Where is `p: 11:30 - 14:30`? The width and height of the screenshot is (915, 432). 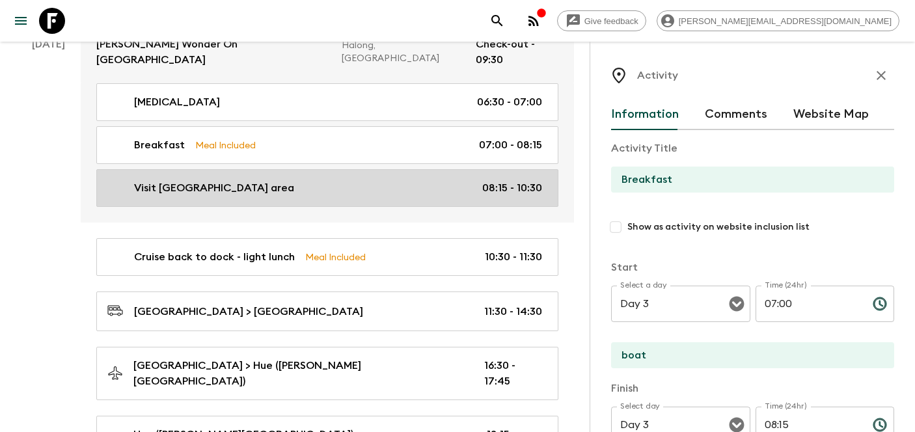
p: 11:30 - 14:30 is located at coordinates (513, 312).